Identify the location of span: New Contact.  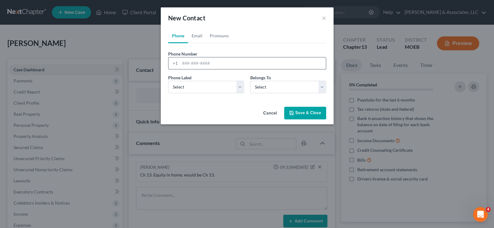
(187, 18).